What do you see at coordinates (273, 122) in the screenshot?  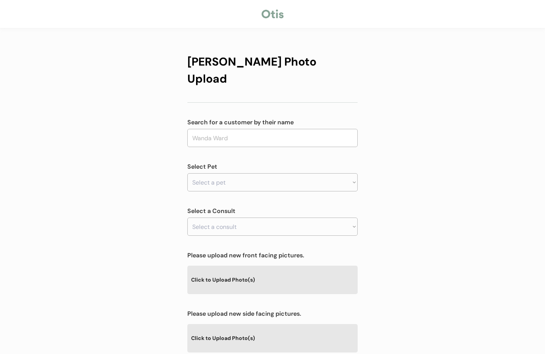 I see `div: Search for a customer by their name` at bounding box center [273, 122].